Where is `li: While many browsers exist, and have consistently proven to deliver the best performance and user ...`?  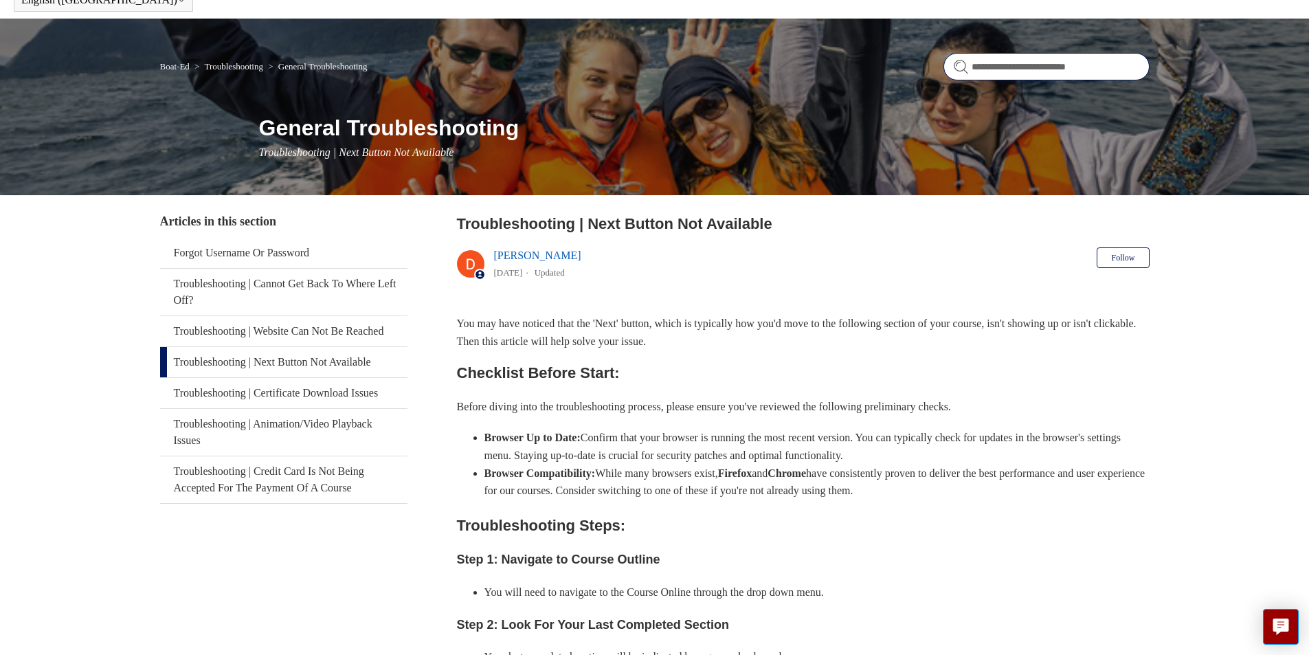
li: While many browsers exist, and have consistently proven to deliver the best performance and user ... is located at coordinates (817, 482).